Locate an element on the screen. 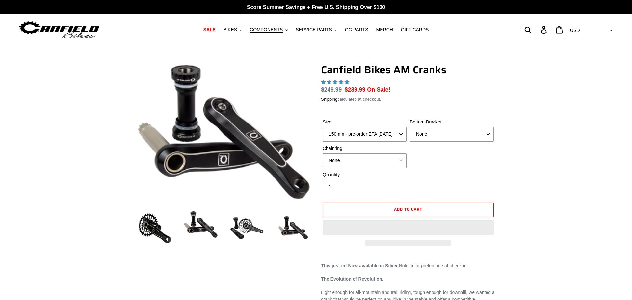  button: SERVICE PARTS is located at coordinates (316, 30).